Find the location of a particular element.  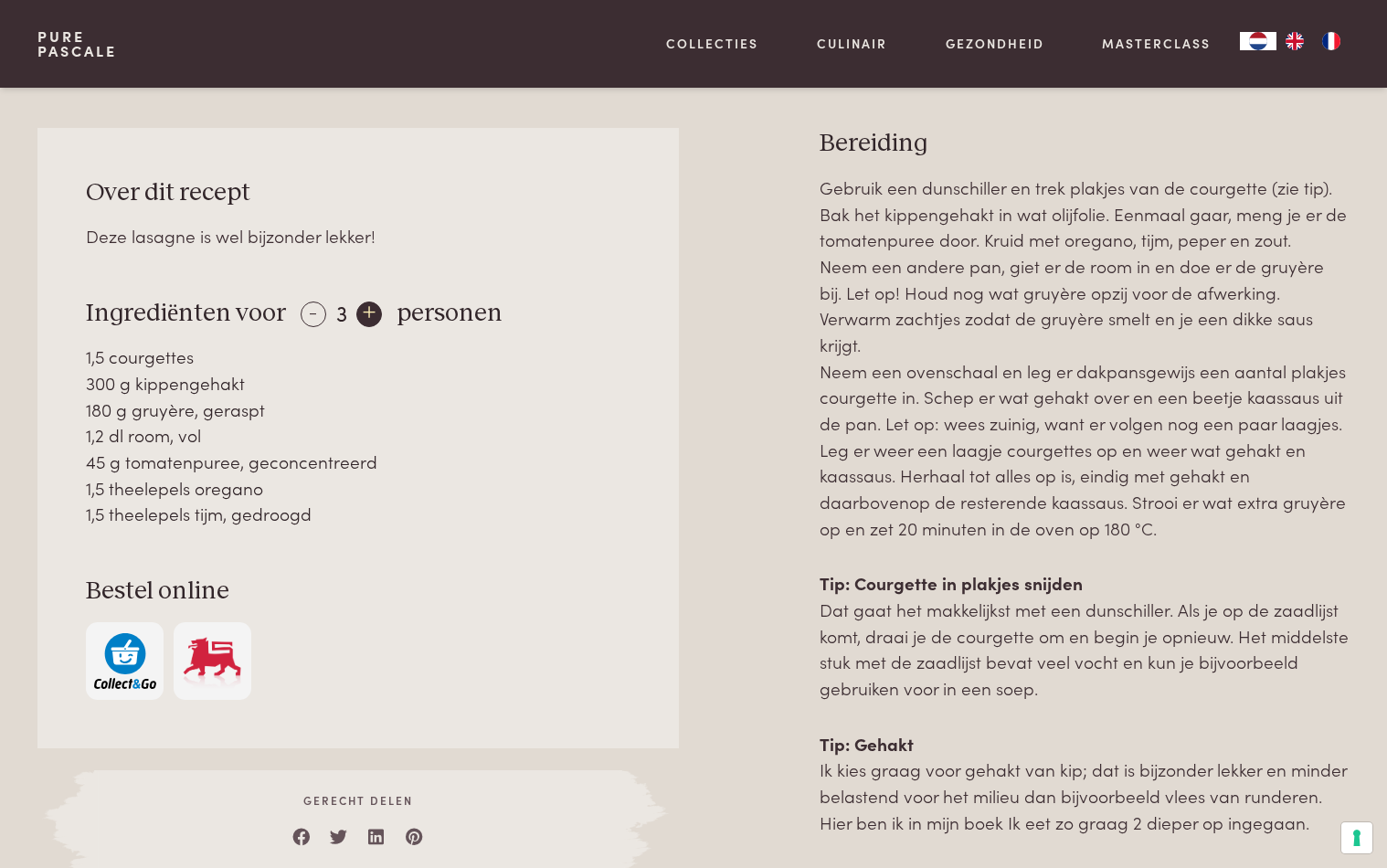

a: EN is located at coordinates (1295, 41).